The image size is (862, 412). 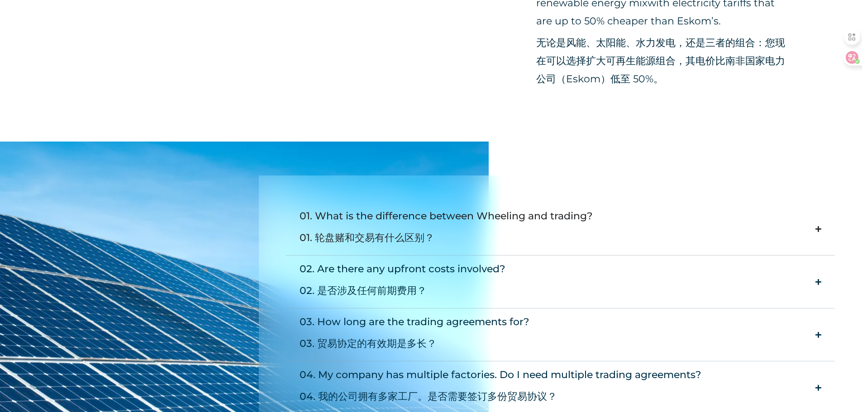 What do you see at coordinates (661, 61) in the screenshot?
I see `font: 无论是风能、太阳能、水力发电，还是三者的组合：您现在可以选择扩大可再生能源组合，其电价比南非国家电力公司（Eskom）低至 50%。` at bounding box center [661, 61].